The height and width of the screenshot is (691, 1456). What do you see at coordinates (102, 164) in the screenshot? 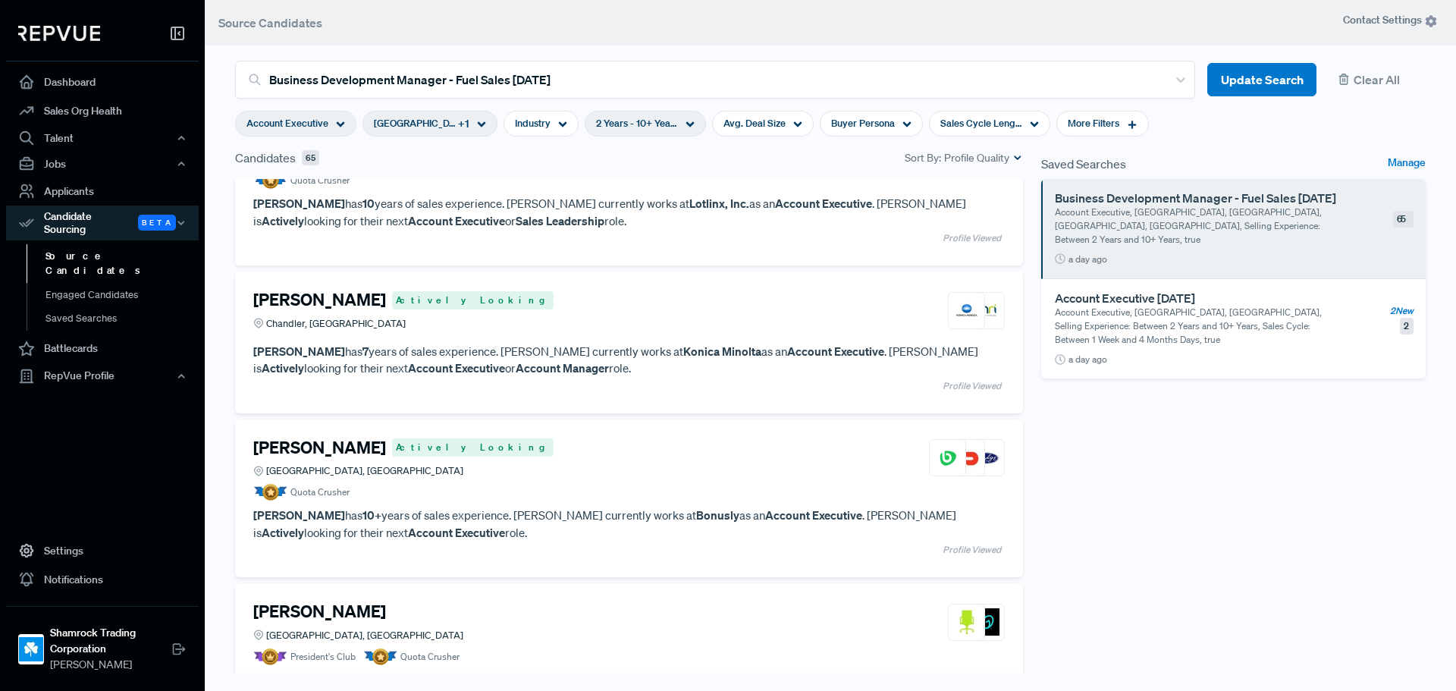
I see `div: Jobs` at bounding box center [102, 164].